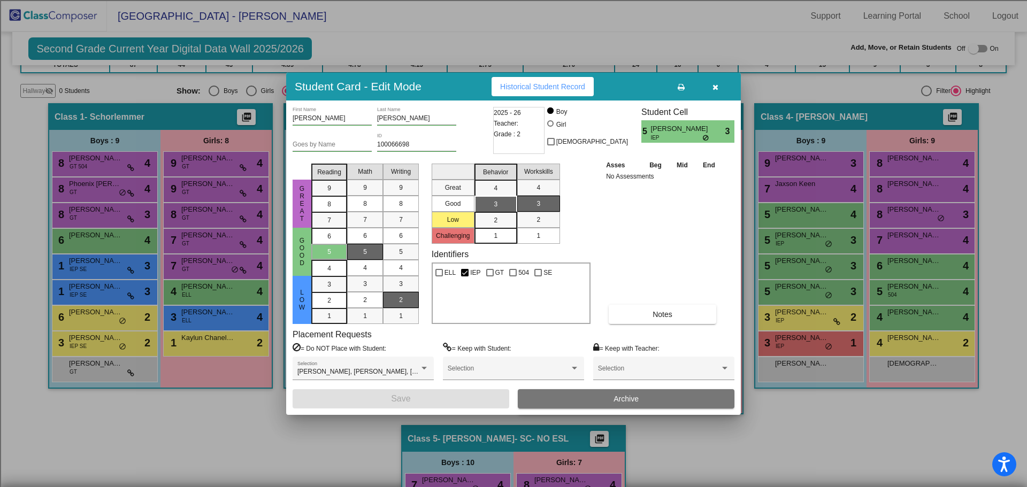 This screenshot has height=487, width=1027. What do you see at coordinates (450, 273) in the screenshot?
I see `span: ELL` at bounding box center [450, 273].